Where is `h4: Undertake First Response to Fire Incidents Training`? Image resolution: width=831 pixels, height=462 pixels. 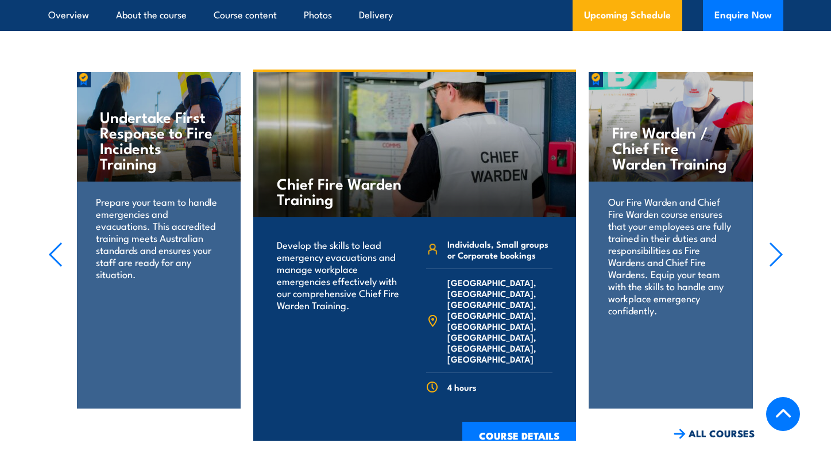
h4: Undertake First Response to Fire Incidents Training is located at coordinates (159, 140).